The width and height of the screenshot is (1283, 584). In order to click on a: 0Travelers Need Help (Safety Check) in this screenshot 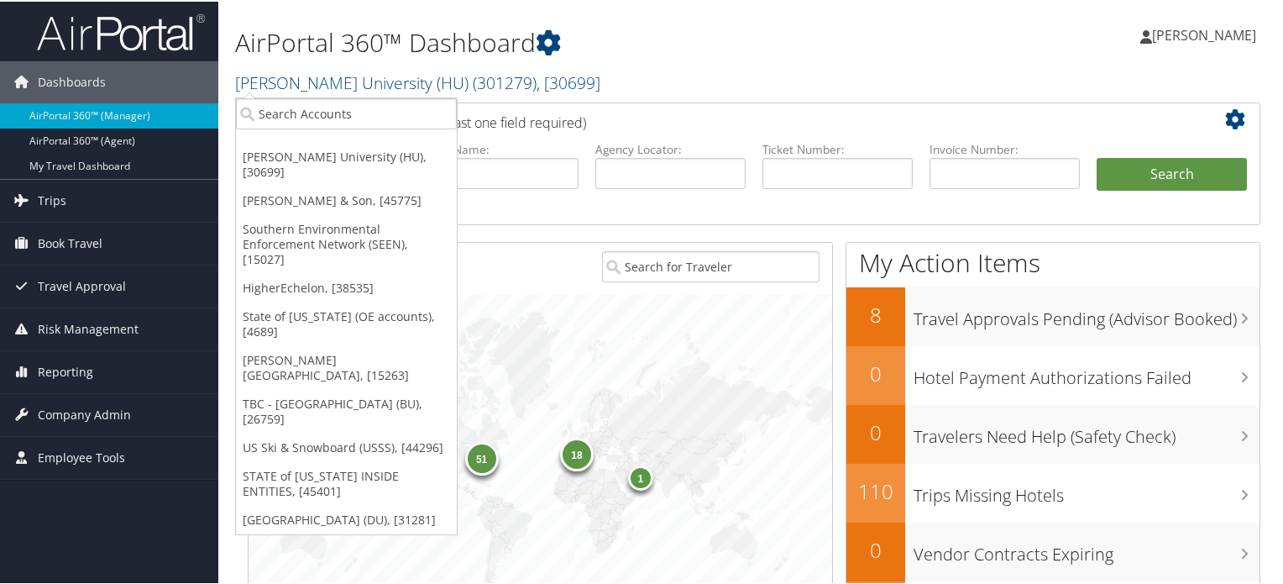, I will do `click(1053, 433)`.